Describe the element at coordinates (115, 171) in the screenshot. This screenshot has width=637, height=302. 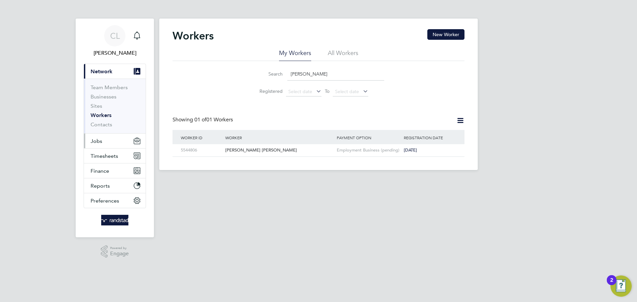
I see `button: Finance` at that location.